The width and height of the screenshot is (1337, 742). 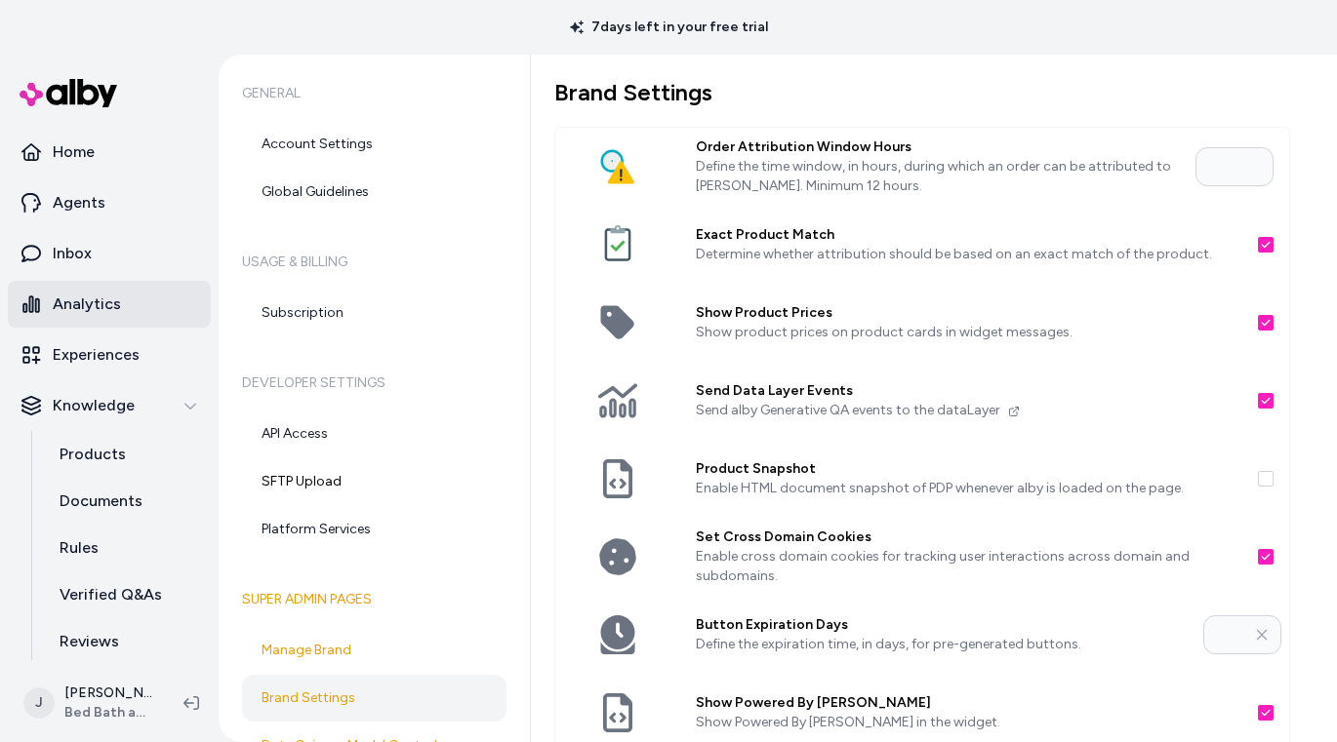 What do you see at coordinates (79, 548) in the screenshot?
I see `p: Rules` at bounding box center [79, 548].